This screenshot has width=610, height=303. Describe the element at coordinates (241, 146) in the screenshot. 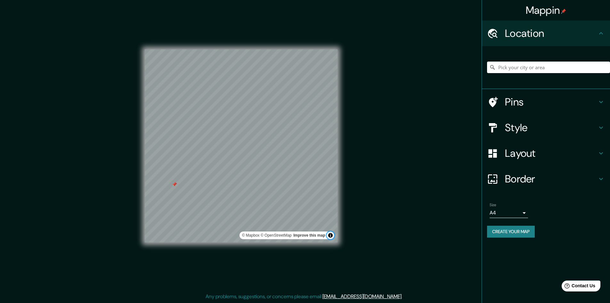

I see `canvas: Map` at that location.